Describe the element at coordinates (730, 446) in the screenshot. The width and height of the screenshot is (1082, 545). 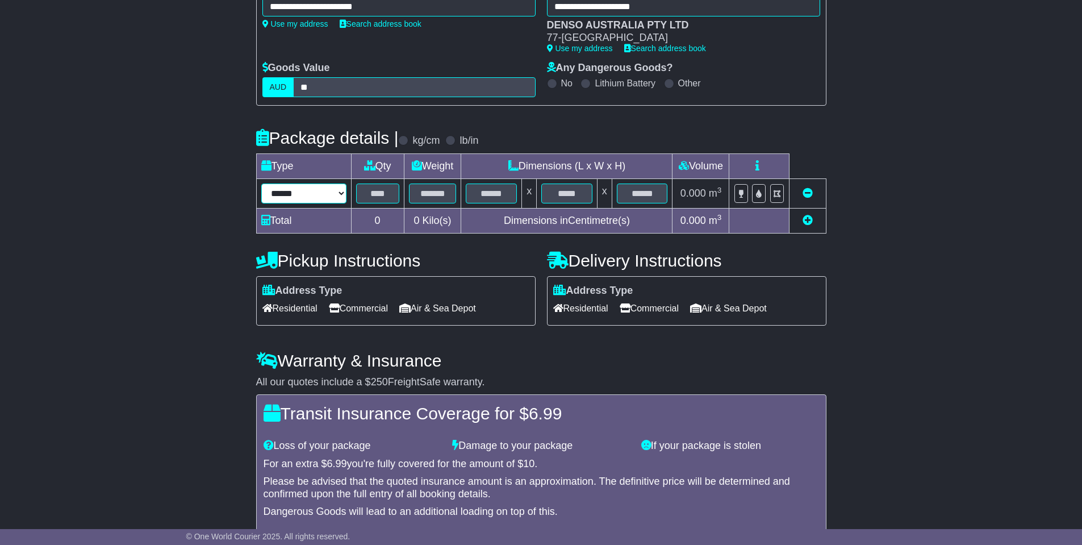
I see `div: If your package is stolen` at that location.